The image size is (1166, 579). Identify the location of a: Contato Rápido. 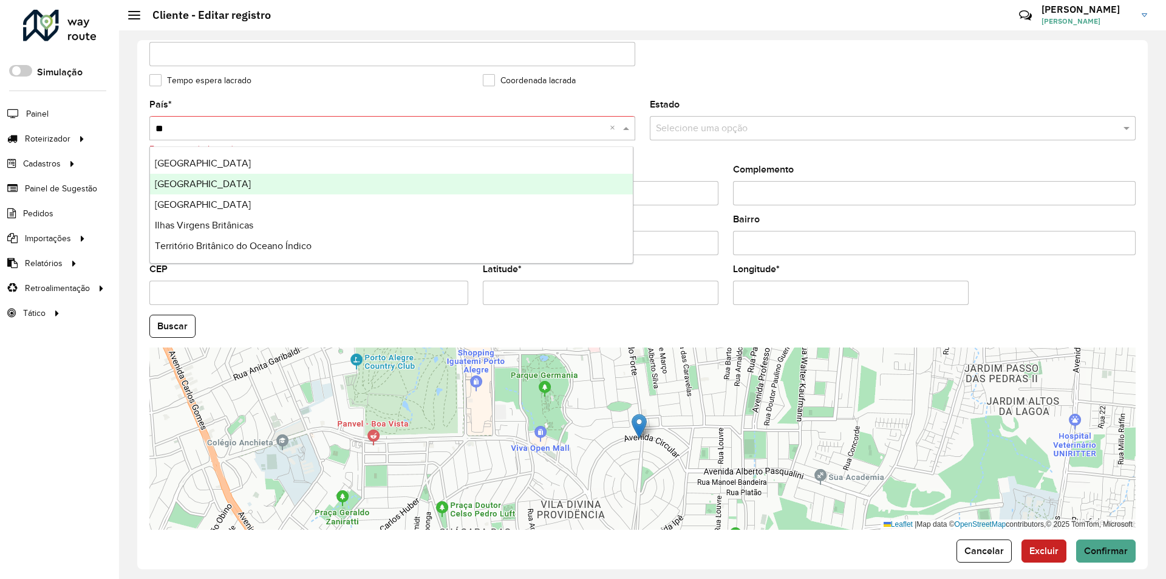
(1025, 15).